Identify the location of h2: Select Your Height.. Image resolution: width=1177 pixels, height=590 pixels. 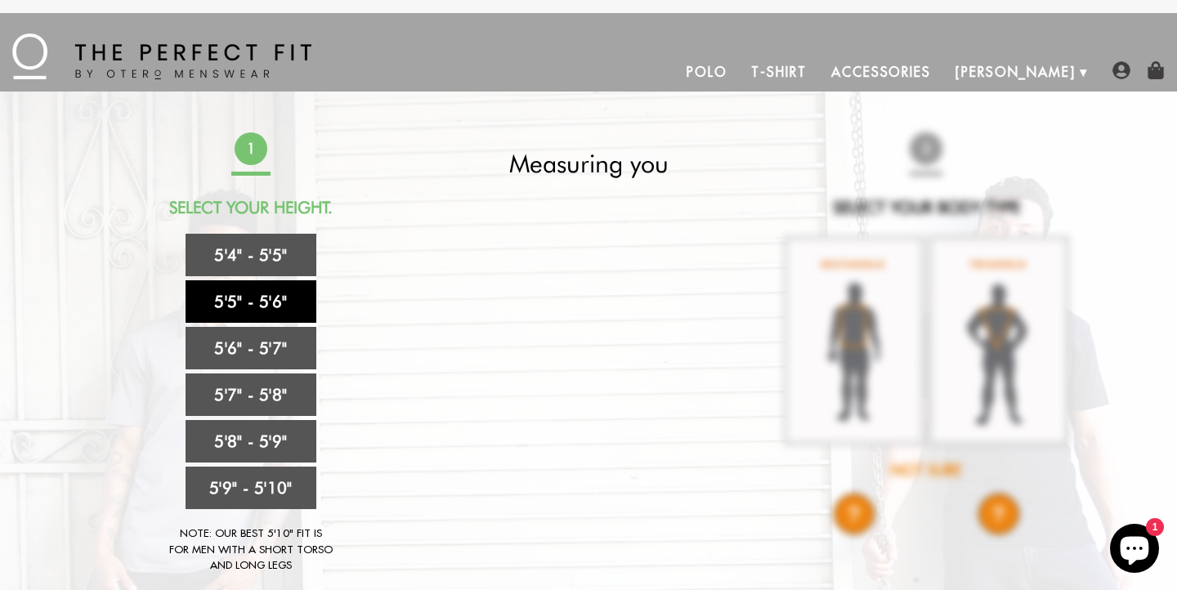
(251, 208).